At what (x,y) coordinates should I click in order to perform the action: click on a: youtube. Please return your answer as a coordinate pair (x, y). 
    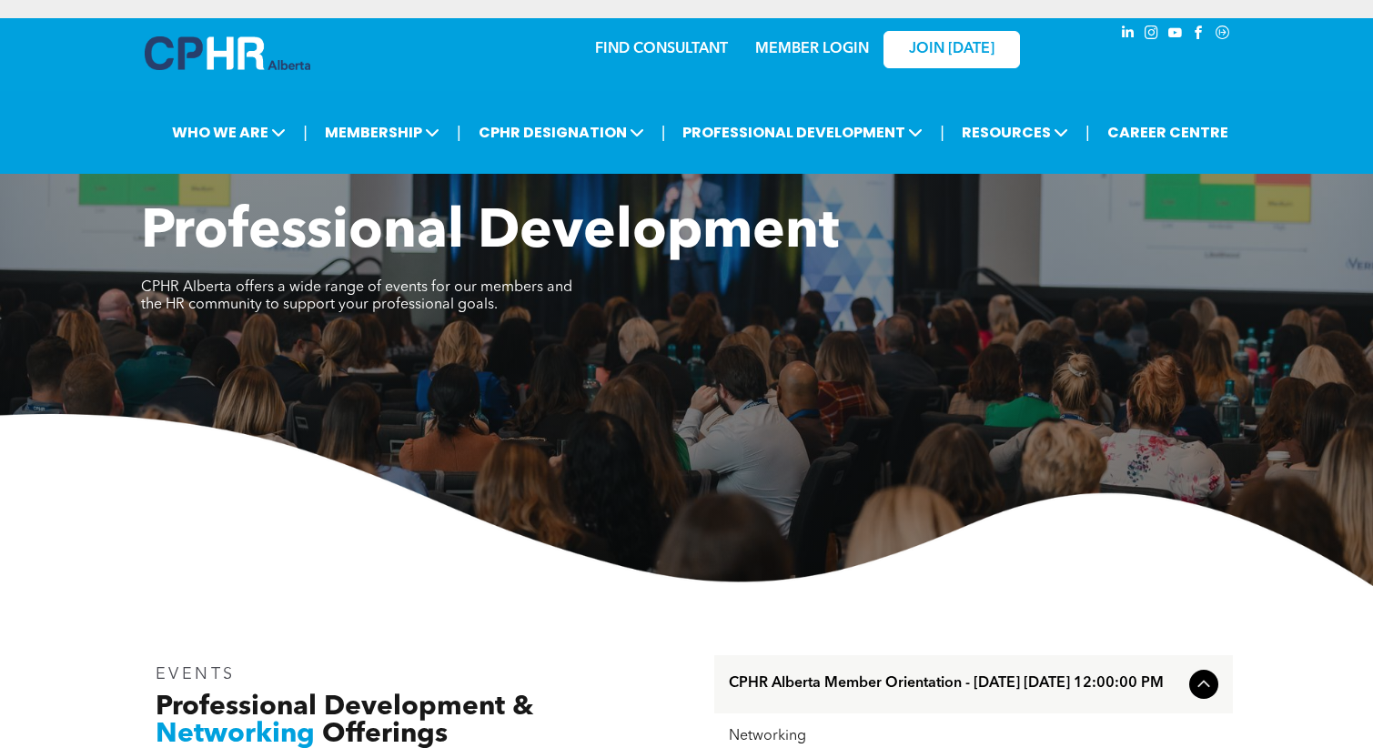
    Looking at the image, I should click on (1176, 35).